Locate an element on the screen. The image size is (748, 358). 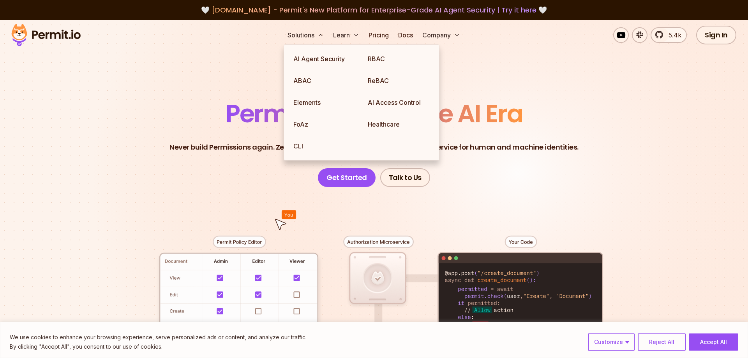
p: We use cookies to enhance your browsing experience, serve personalized ads or content, and analyz... is located at coordinates (158, 337).